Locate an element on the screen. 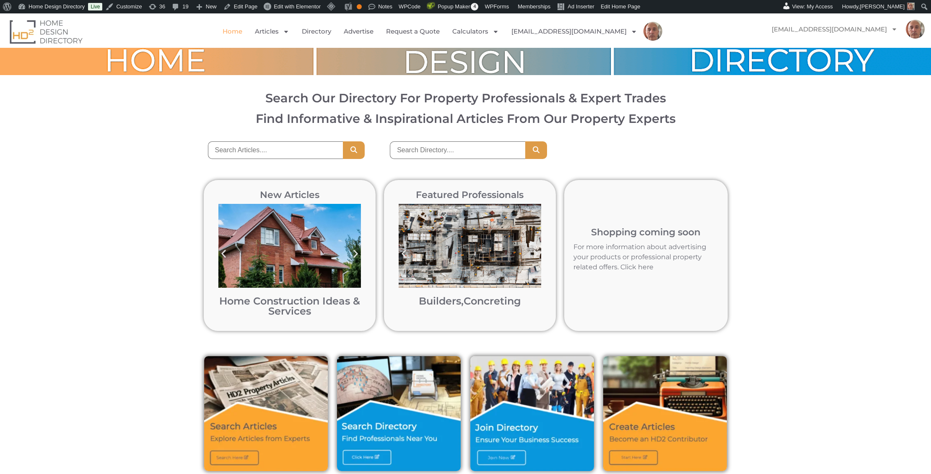  a: Request a Quote is located at coordinates (413, 31).